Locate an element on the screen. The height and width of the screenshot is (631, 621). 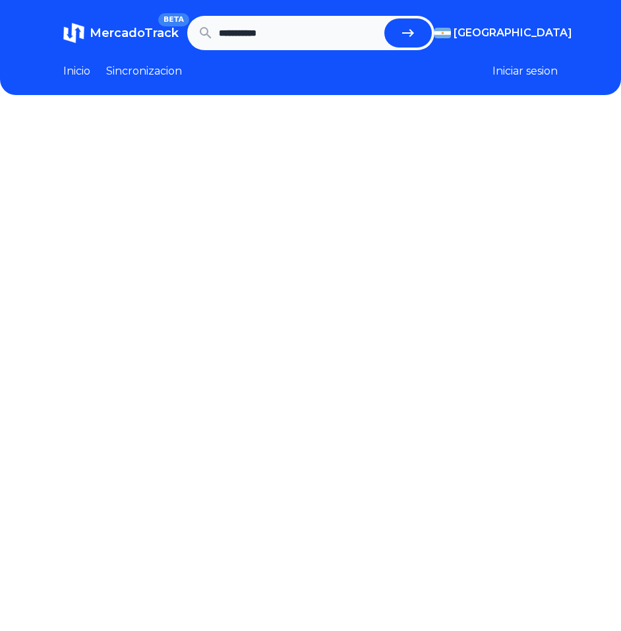
a: Inicio is located at coordinates (77, 71).